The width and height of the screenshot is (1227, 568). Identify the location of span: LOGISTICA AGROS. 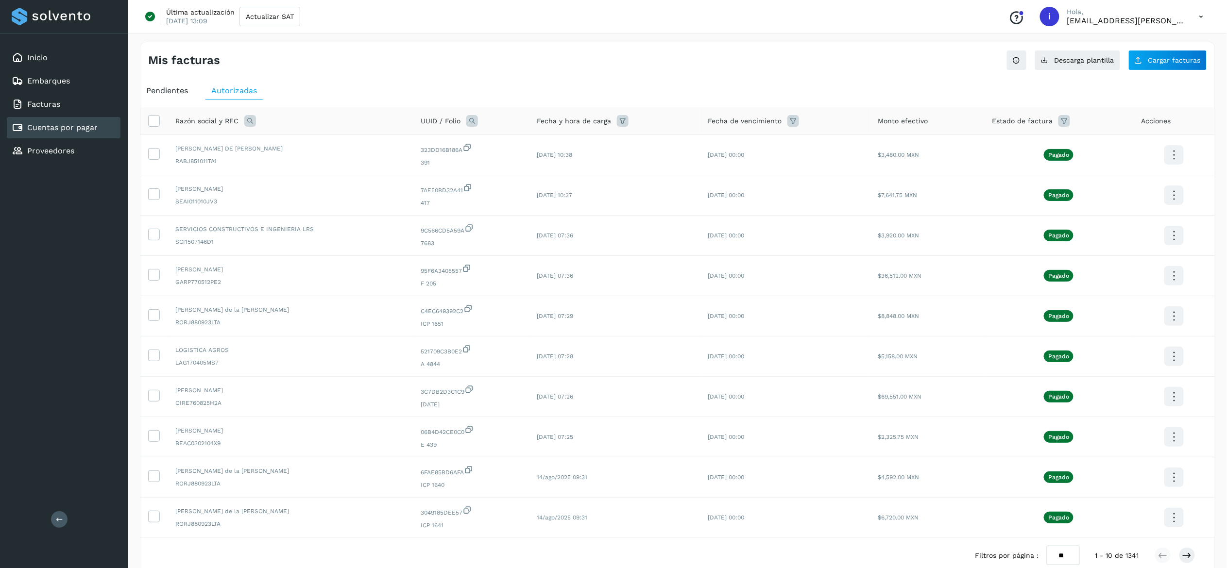
(290, 350).